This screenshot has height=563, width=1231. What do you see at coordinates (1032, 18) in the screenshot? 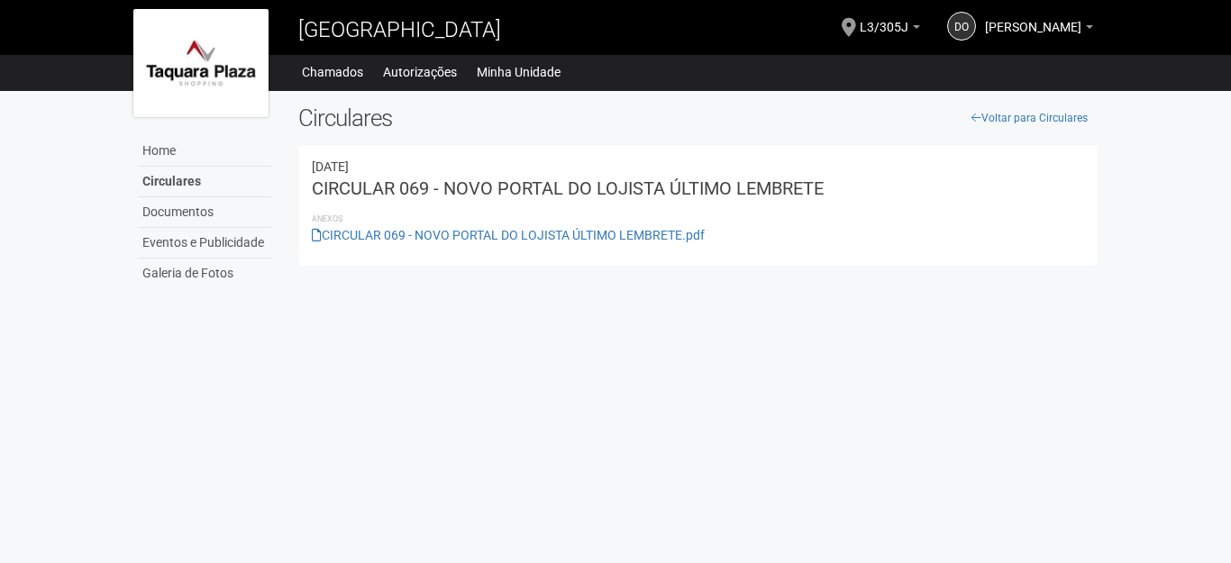
I see `span: Daiana Oliveira Pedreira` at bounding box center [1032, 18].